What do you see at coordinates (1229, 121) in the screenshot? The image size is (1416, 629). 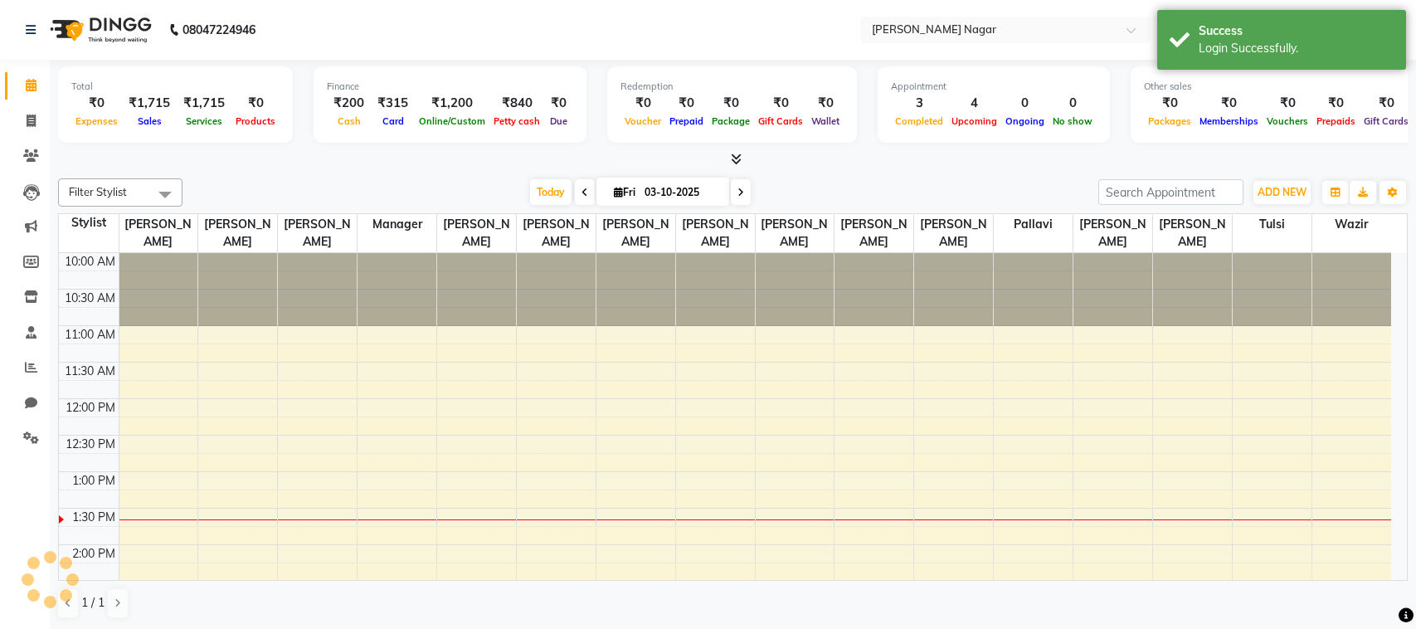 I see `span: Memberships` at bounding box center [1229, 121].